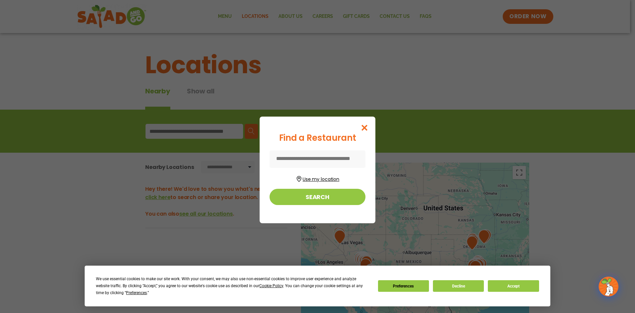 This screenshot has width=635, height=313. What do you see at coordinates (318, 197) in the screenshot?
I see `button: Search` at bounding box center [318, 197].